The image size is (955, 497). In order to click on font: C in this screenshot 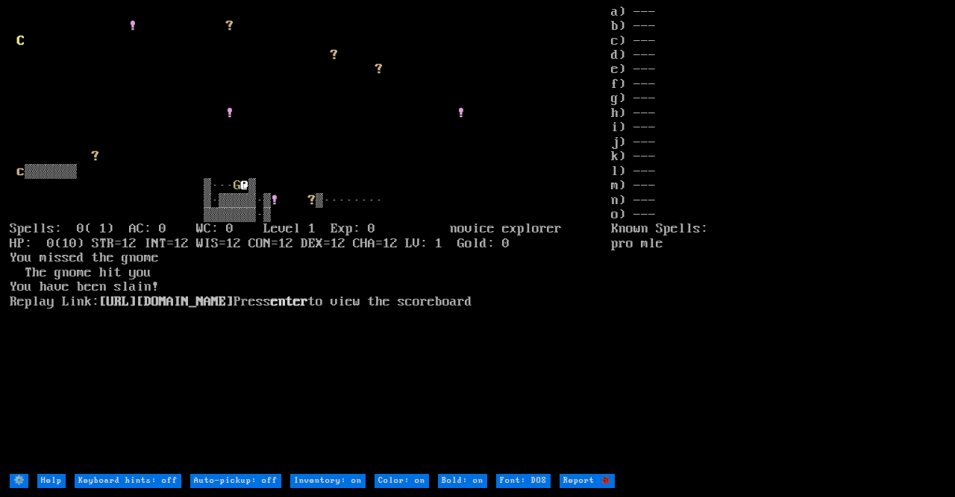, I will do `click(21, 41)`.